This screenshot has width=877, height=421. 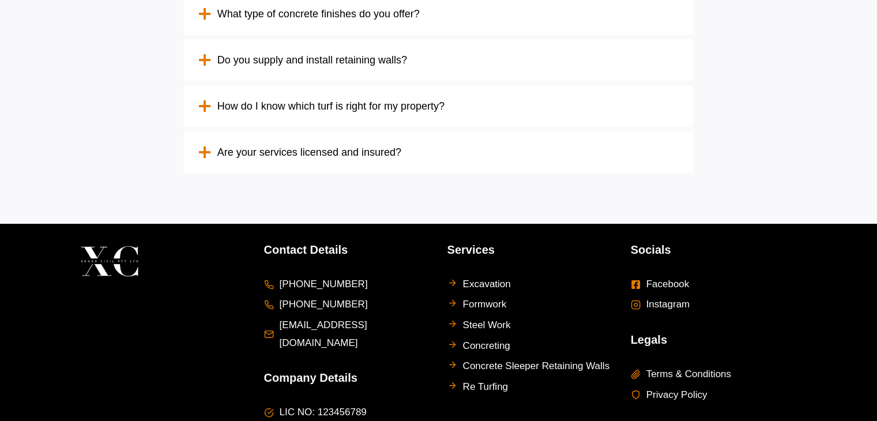 What do you see at coordinates (485, 304) in the screenshot?
I see `span: Formwork` at bounding box center [485, 304].